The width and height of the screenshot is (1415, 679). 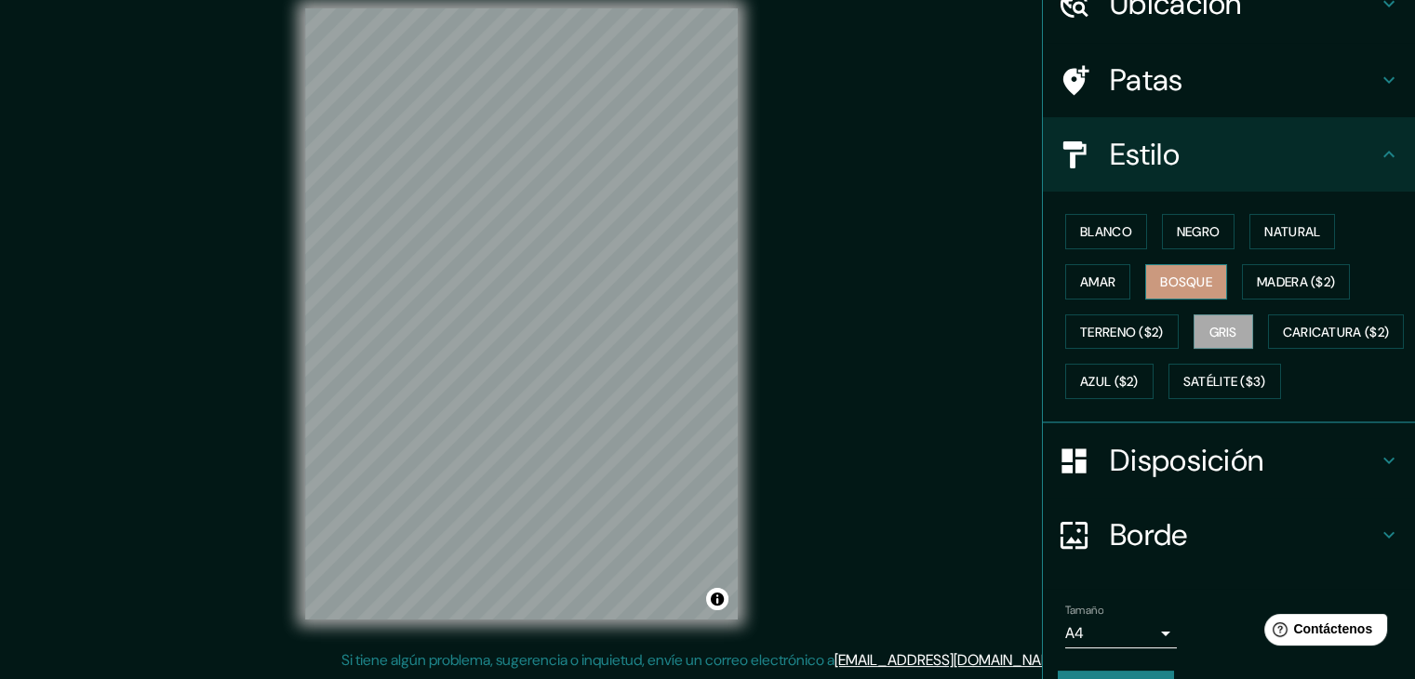 What do you see at coordinates (1144, 154) in the screenshot?
I see `font: Estilo` at bounding box center [1144, 154].